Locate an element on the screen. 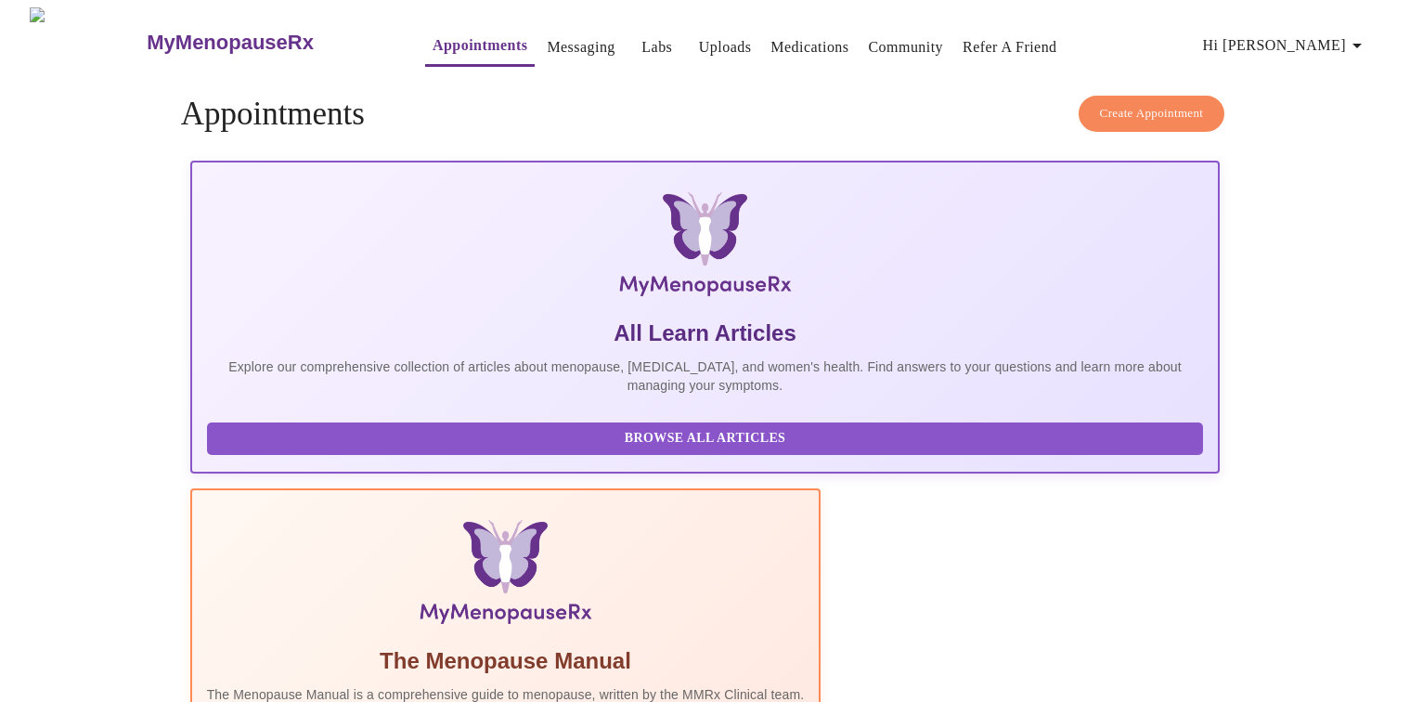  h3: MyMenopauseRx is located at coordinates (230, 43).